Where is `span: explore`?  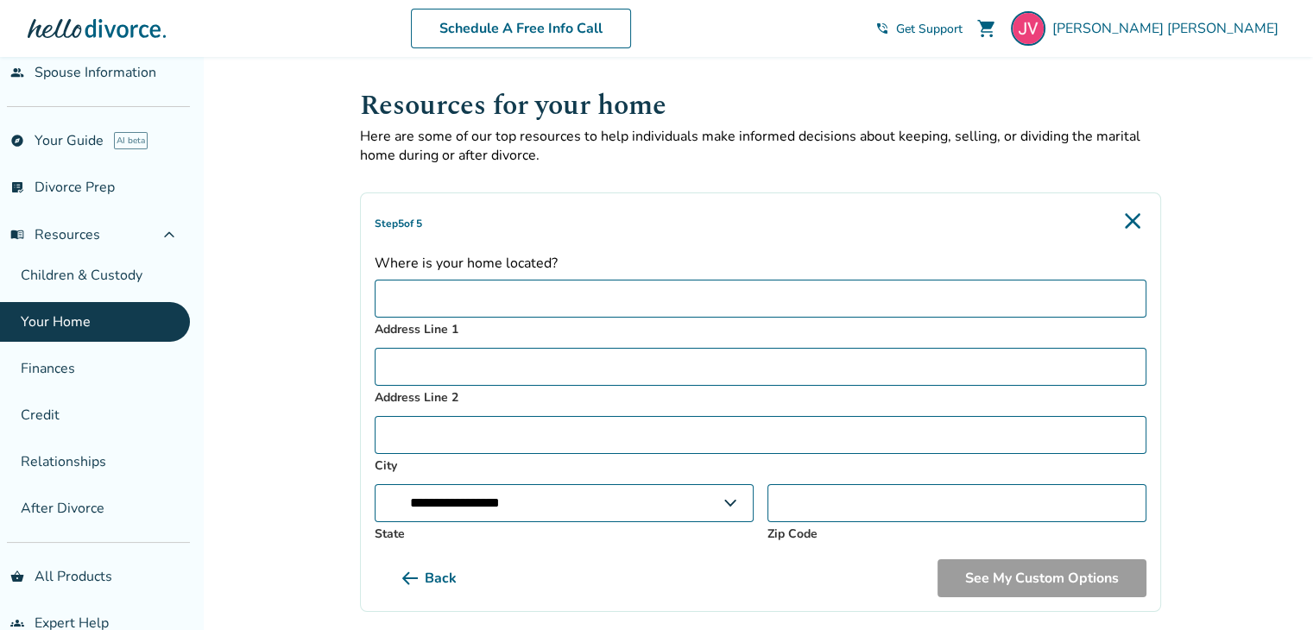 span: explore is located at coordinates (17, 141).